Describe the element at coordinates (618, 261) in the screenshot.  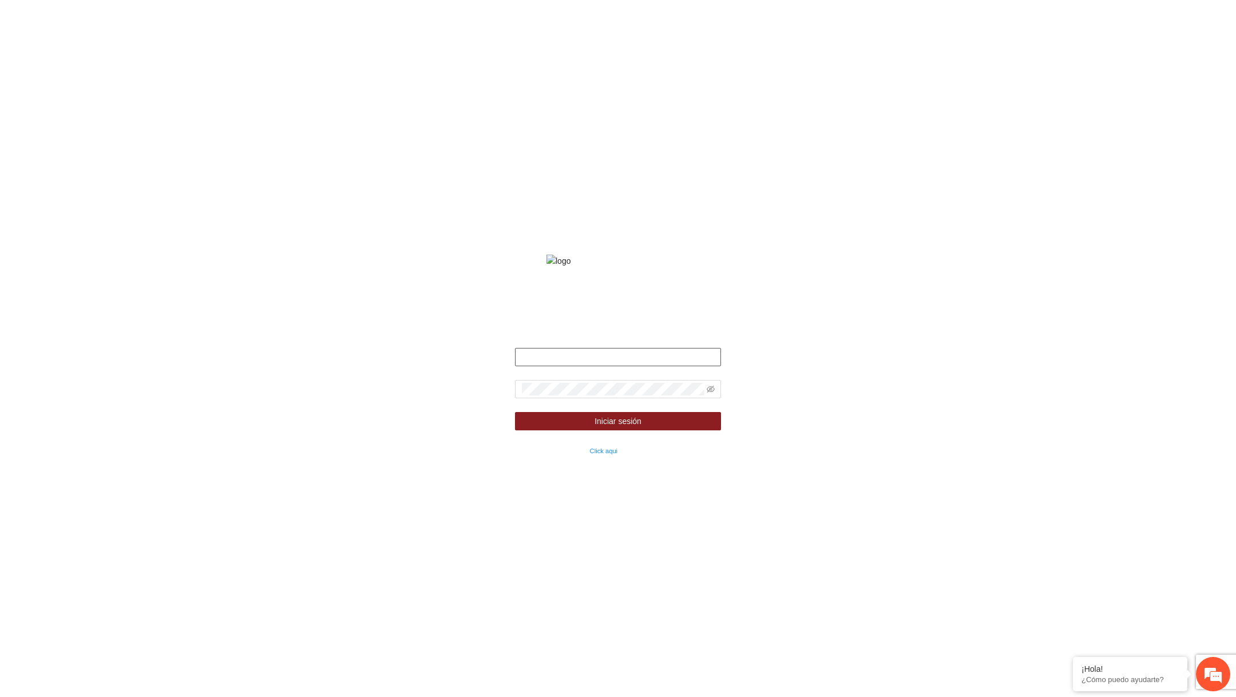
I see `img: logo` at that location.